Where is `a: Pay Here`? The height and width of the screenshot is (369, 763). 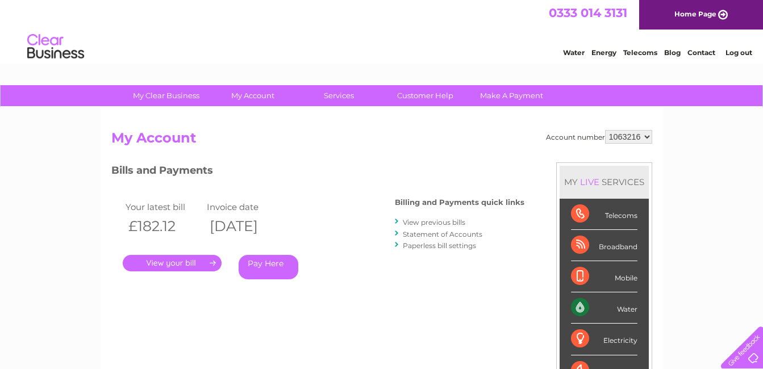
a: Pay Here is located at coordinates (268, 267).